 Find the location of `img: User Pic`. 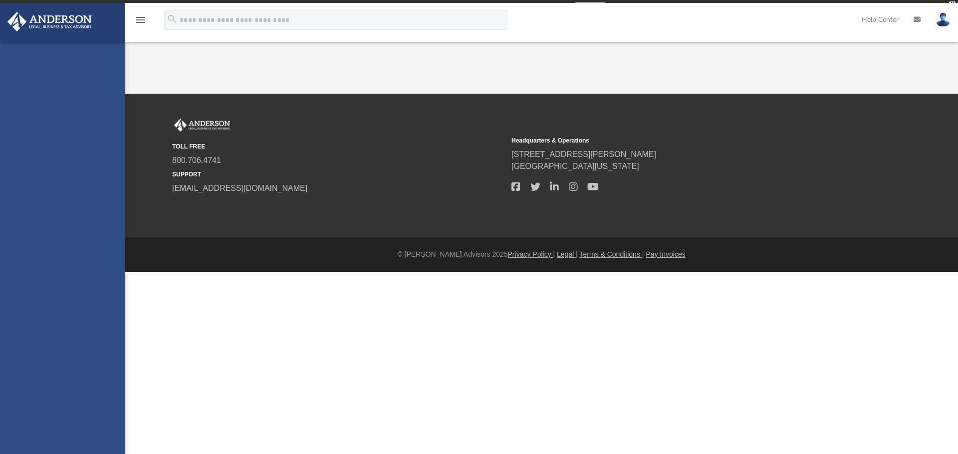

img: User Pic is located at coordinates (943, 19).